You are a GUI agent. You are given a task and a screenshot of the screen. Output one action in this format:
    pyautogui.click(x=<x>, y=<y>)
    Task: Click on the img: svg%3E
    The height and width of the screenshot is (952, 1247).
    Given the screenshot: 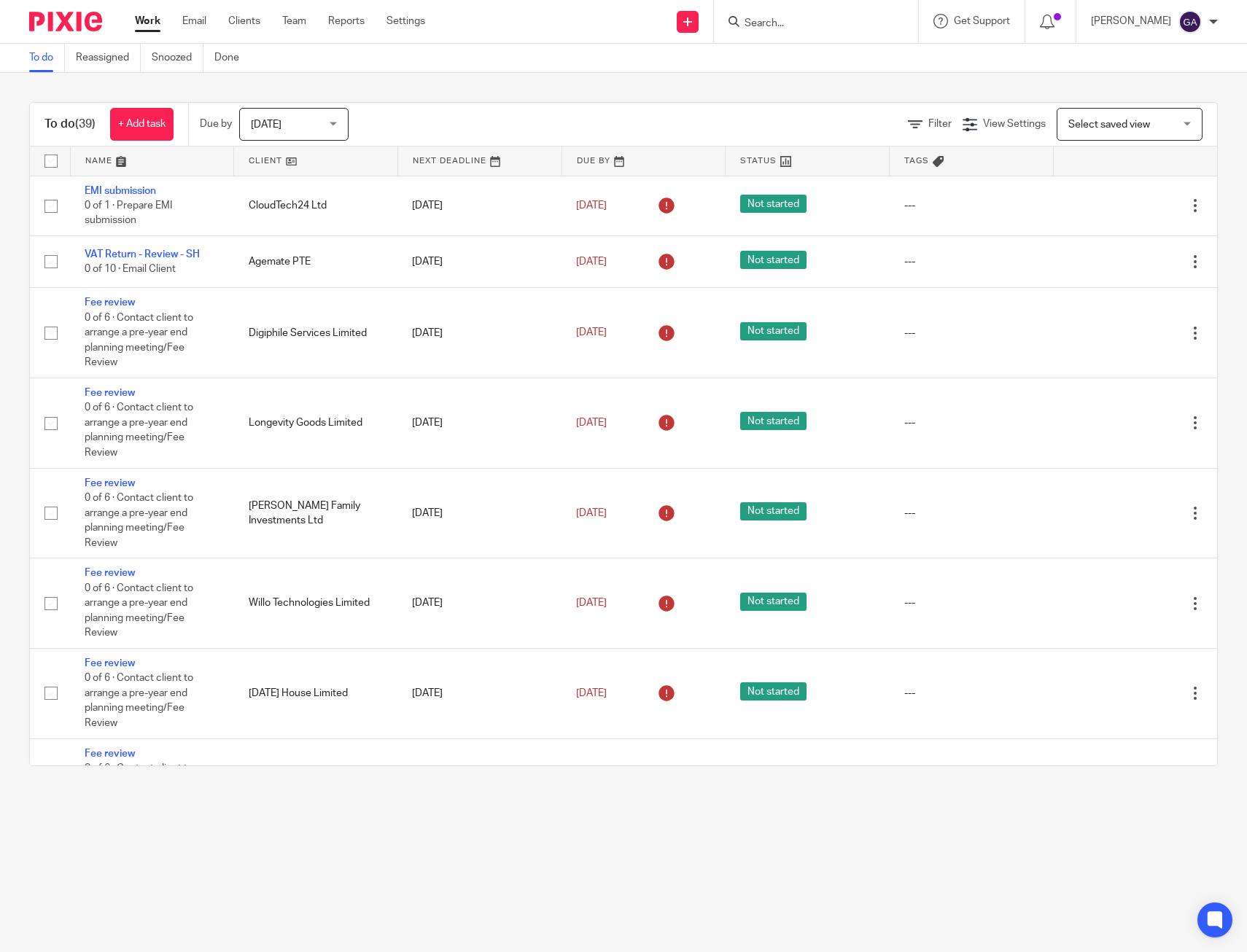 What is the action you would take?
    pyautogui.click(x=1190, y=22)
    